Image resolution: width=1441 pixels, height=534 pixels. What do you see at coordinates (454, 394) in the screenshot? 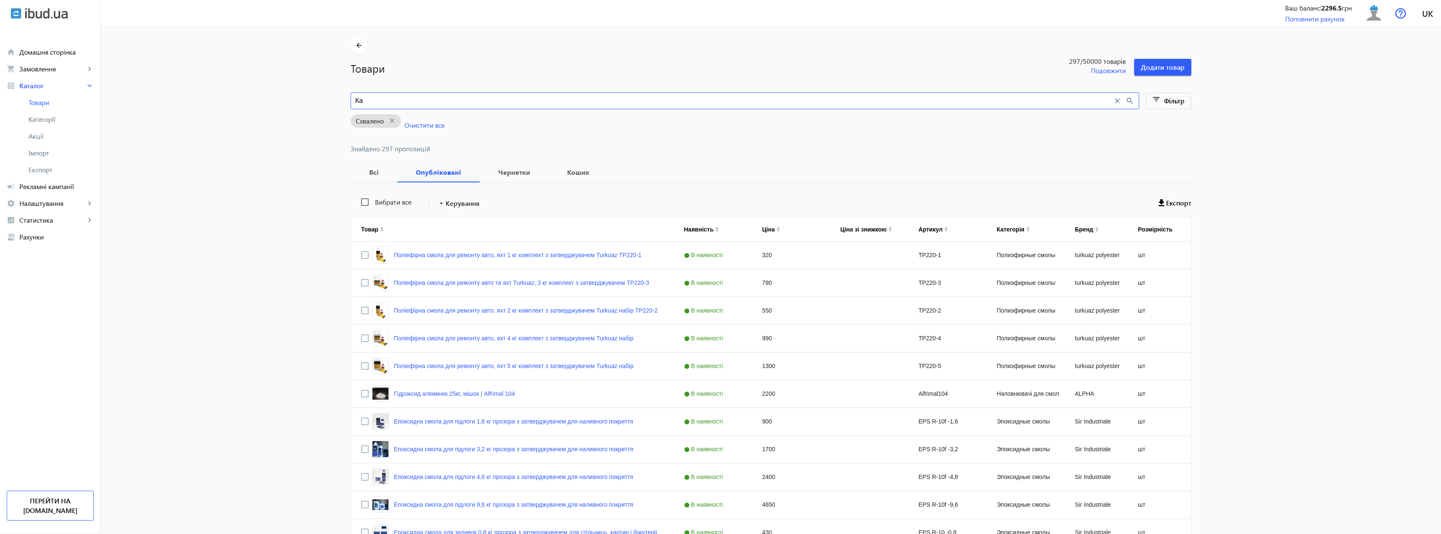
I see `a: Гідроксид алюмінію 25кг, мішок | Alfrimal 104` at bounding box center [454, 394].